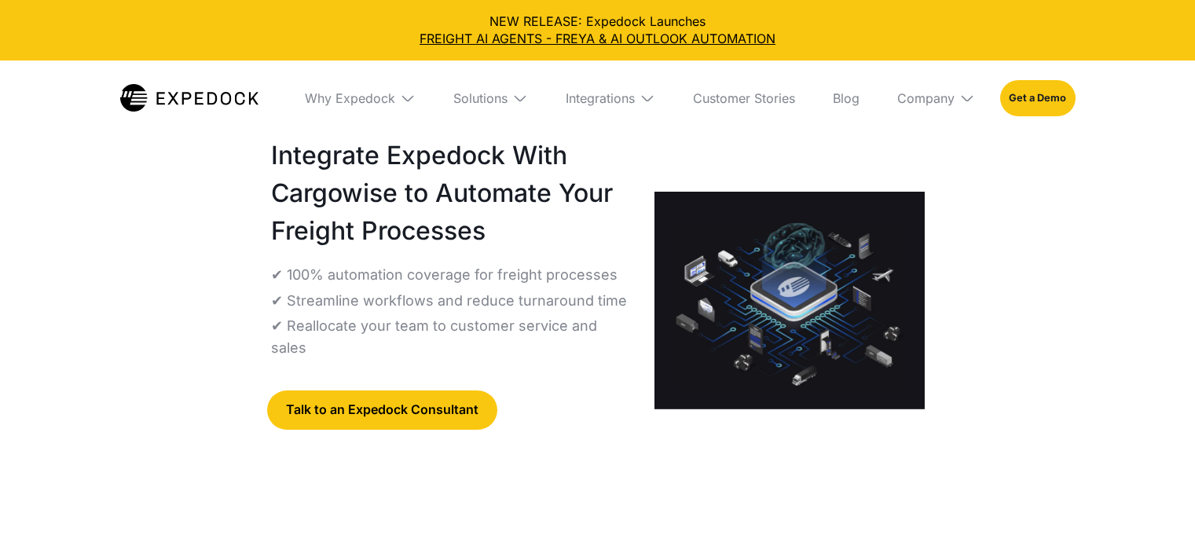  Describe the element at coordinates (448, 301) in the screenshot. I see `p: ✔ Streamline workflows and reduce turnaround time` at that location.